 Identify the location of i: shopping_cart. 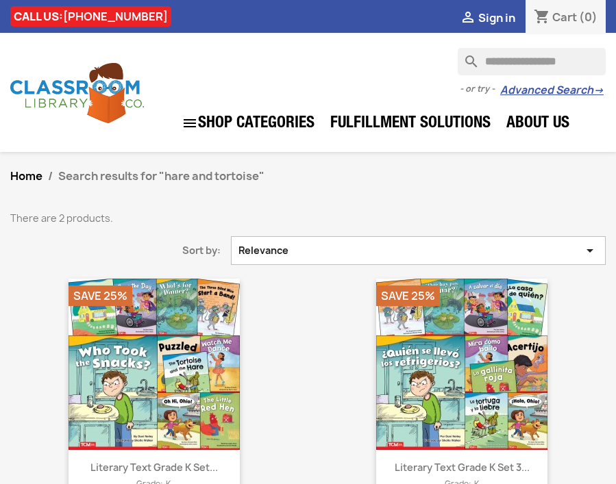
(542, 18).